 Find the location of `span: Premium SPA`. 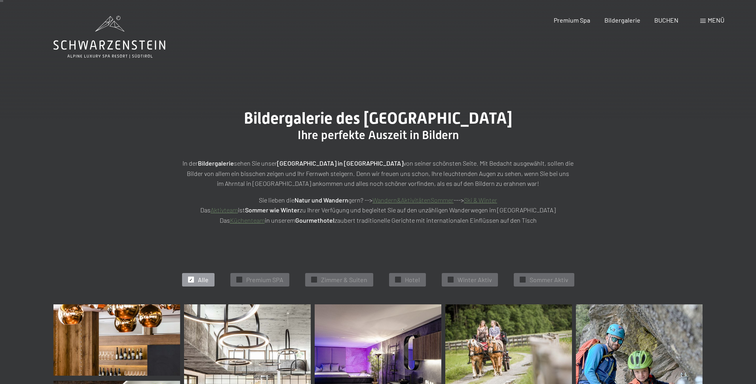

span: Premium SPA is located at coordinates (265, 280).